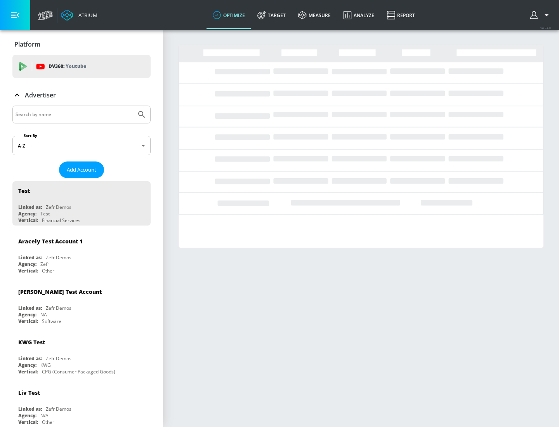 The width and height of the screenshot is (559, 427). What do you see at coordinates (76, 66) in the screenshot?
I see `p: Youtube` at bounding box center [76, 66].